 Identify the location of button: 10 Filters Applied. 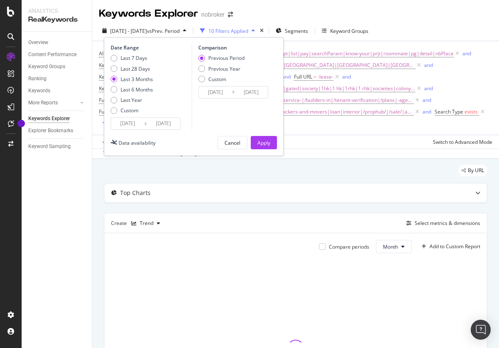
(227, 31).